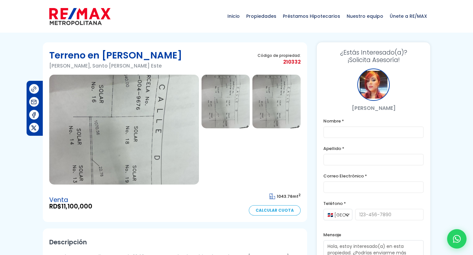 The height and width of the screenshot is (255, 473). I want to click on span: Código de propiedad:, so click(279, 55).